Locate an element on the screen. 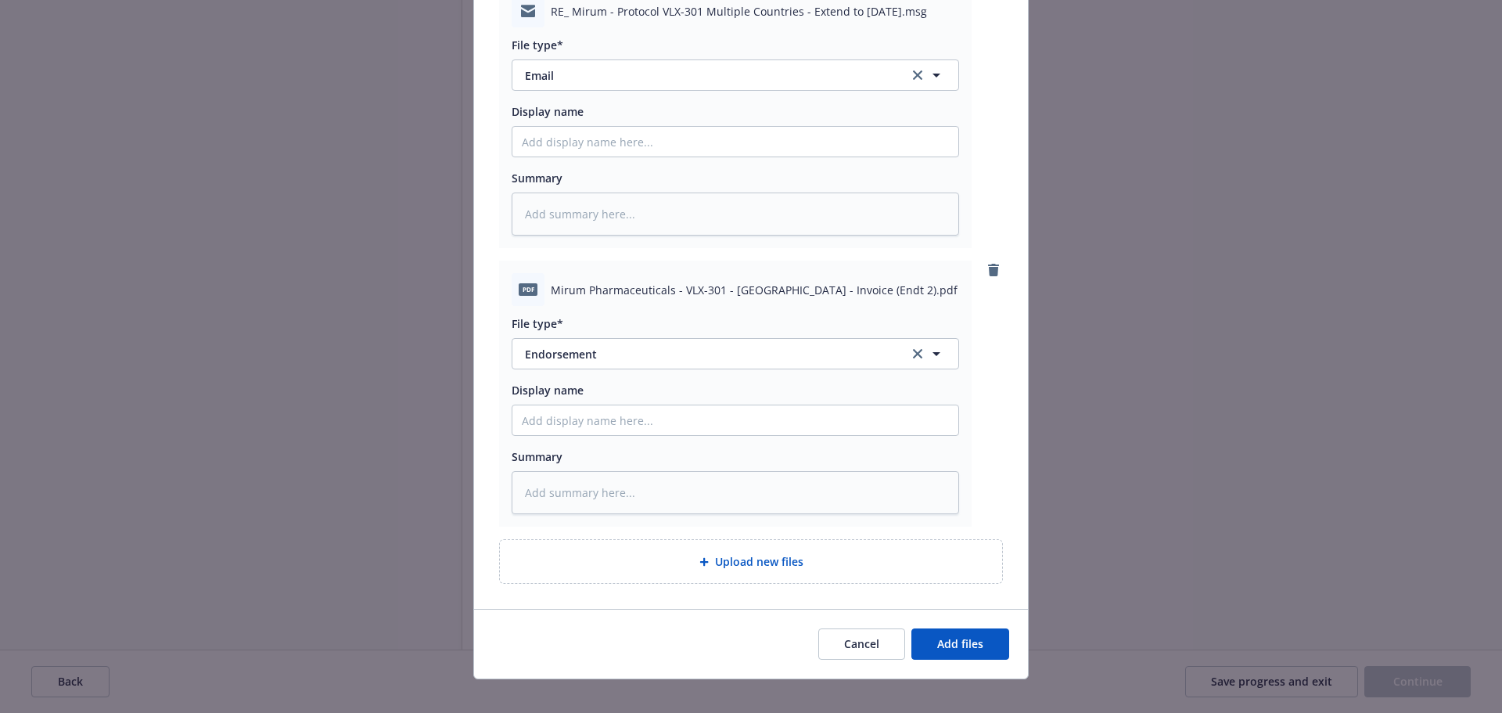  span: Upload new files is located at coordinates (759, 561).